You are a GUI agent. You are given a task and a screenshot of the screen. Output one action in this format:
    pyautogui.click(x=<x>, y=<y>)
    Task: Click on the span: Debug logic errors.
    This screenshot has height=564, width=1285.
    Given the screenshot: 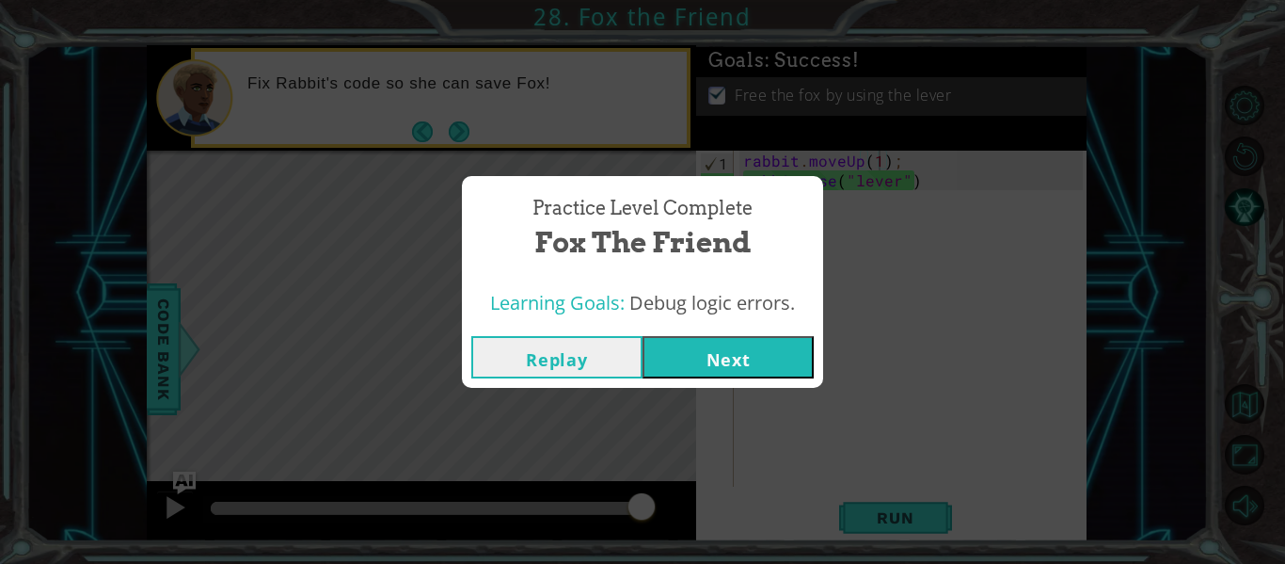 What is the action you would take?
    pyautogui.click(x=712, y=302)
    